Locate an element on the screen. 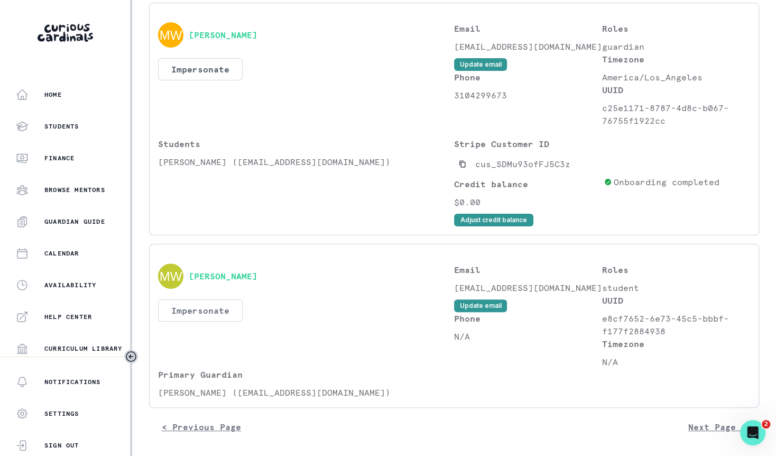  p: Curriculum Library is located at coordinates (84, 349).